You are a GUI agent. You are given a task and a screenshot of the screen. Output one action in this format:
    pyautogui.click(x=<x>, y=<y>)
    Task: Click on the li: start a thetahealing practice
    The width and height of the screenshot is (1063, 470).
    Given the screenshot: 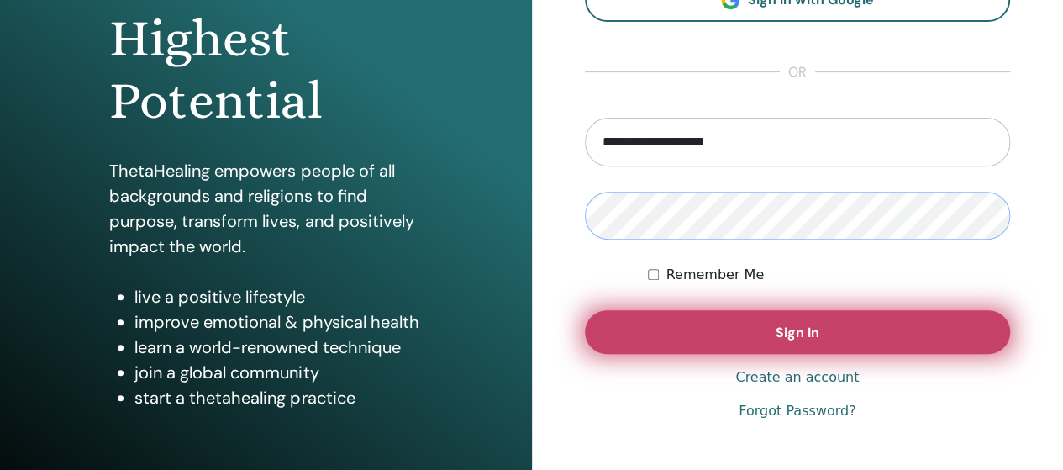 What is the action you would take?
    pyautogui.click(x=278, y=397)
    